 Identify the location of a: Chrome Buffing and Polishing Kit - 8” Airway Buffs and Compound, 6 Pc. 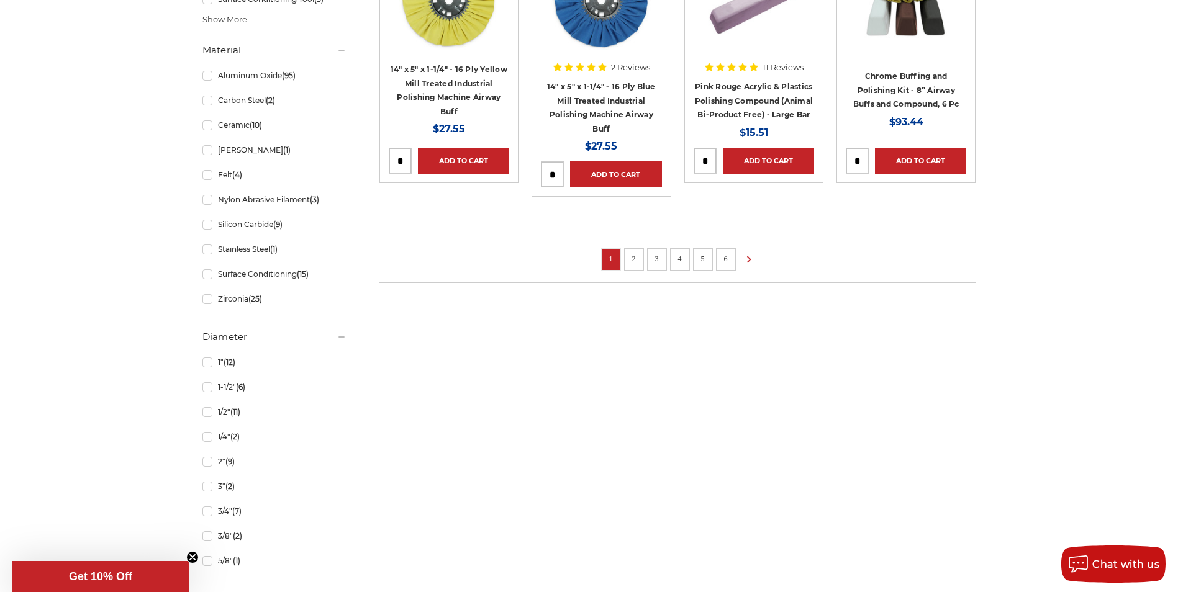
(906, 90).